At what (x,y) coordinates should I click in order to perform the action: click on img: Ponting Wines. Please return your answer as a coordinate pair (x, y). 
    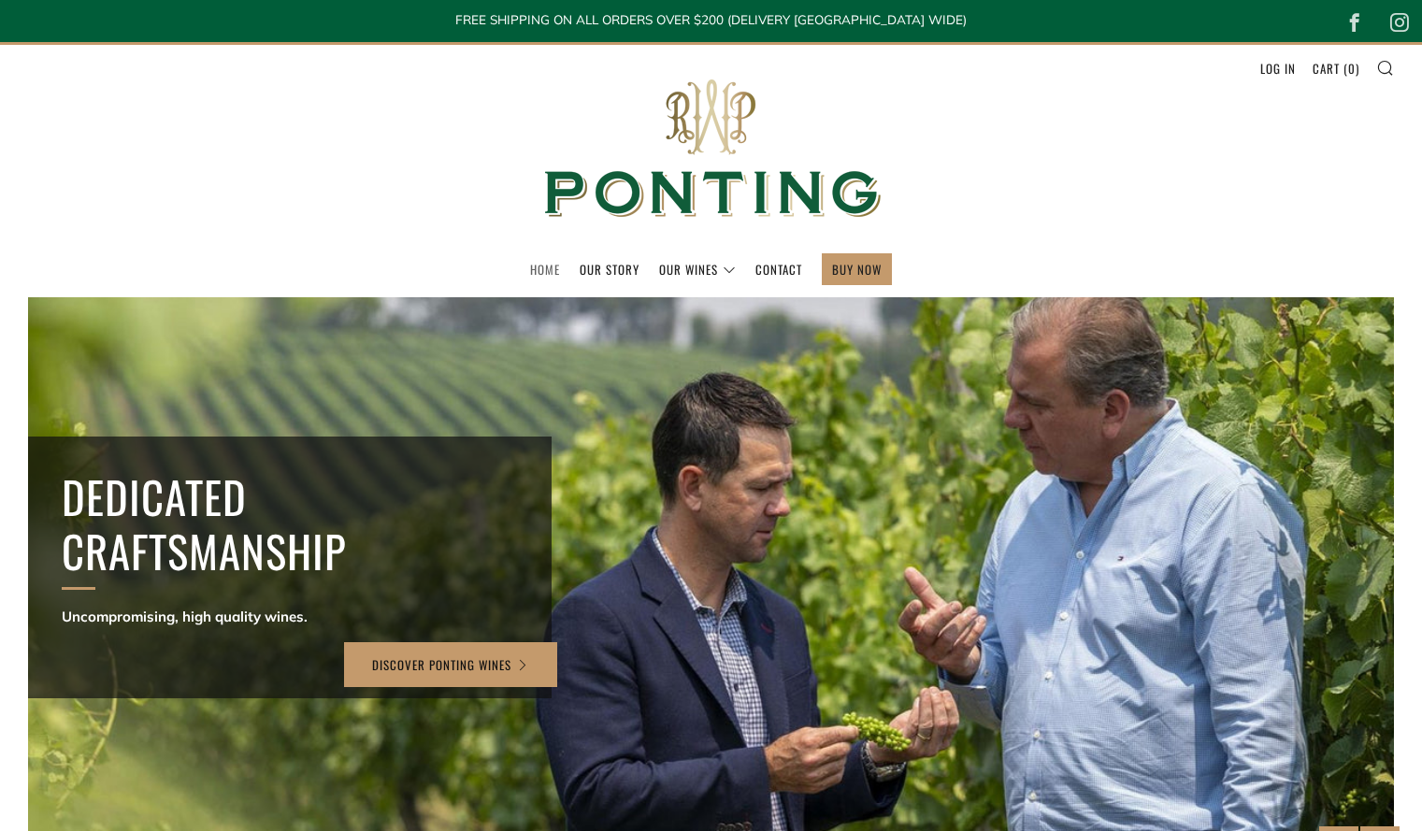
    Looking at the image, I should click on (712, 149).